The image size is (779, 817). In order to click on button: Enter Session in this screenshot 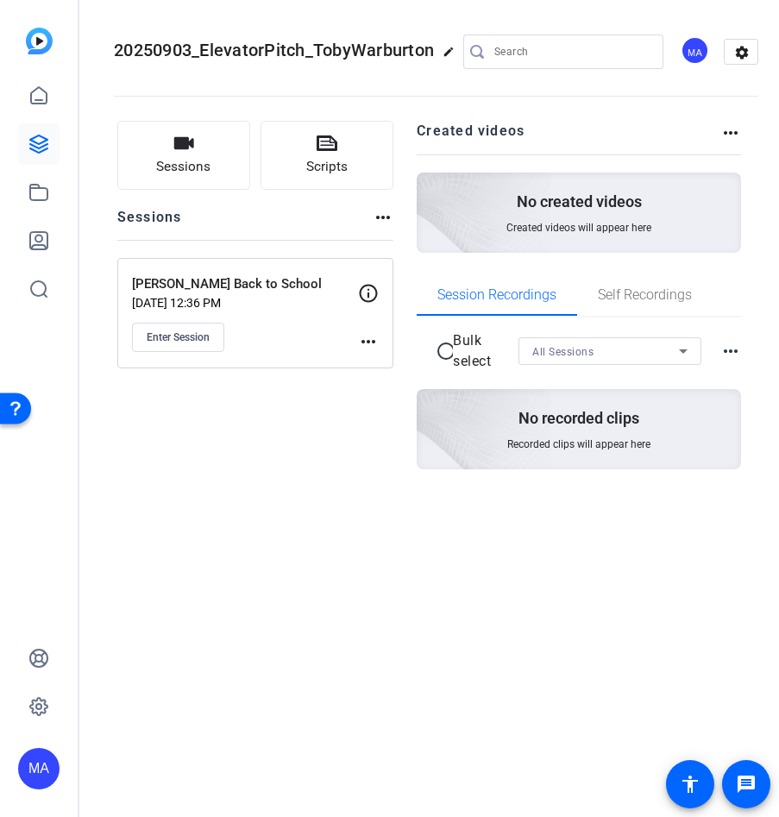, I will do `click(178, 337)`.